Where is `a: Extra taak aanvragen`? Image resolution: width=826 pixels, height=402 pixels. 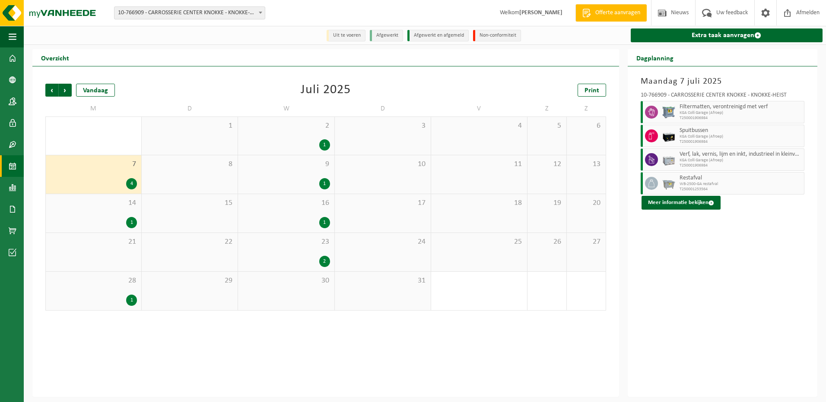
a: Extra taak aanvragen is located at coordinates (726, 35).